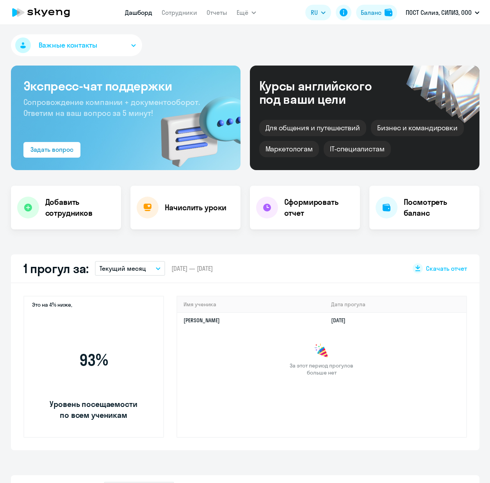 Image resolution: width=490 pixels, height=483 pixels. Describe the element at coordinates (195, 126) in the screenshot. I see `img: bg-img` at that location.